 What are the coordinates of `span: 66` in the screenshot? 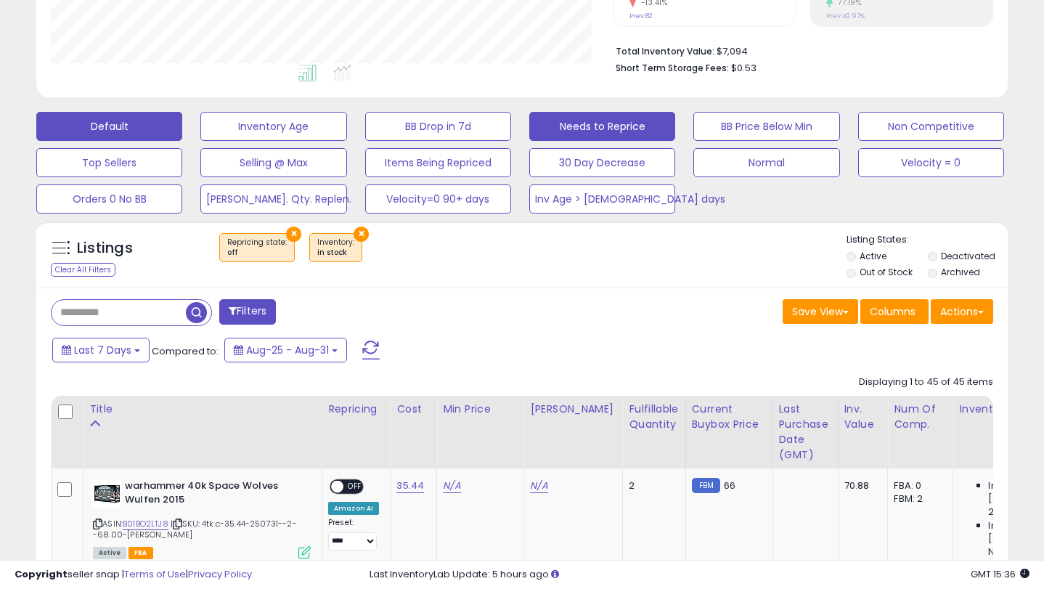 It's located at (730, 485).